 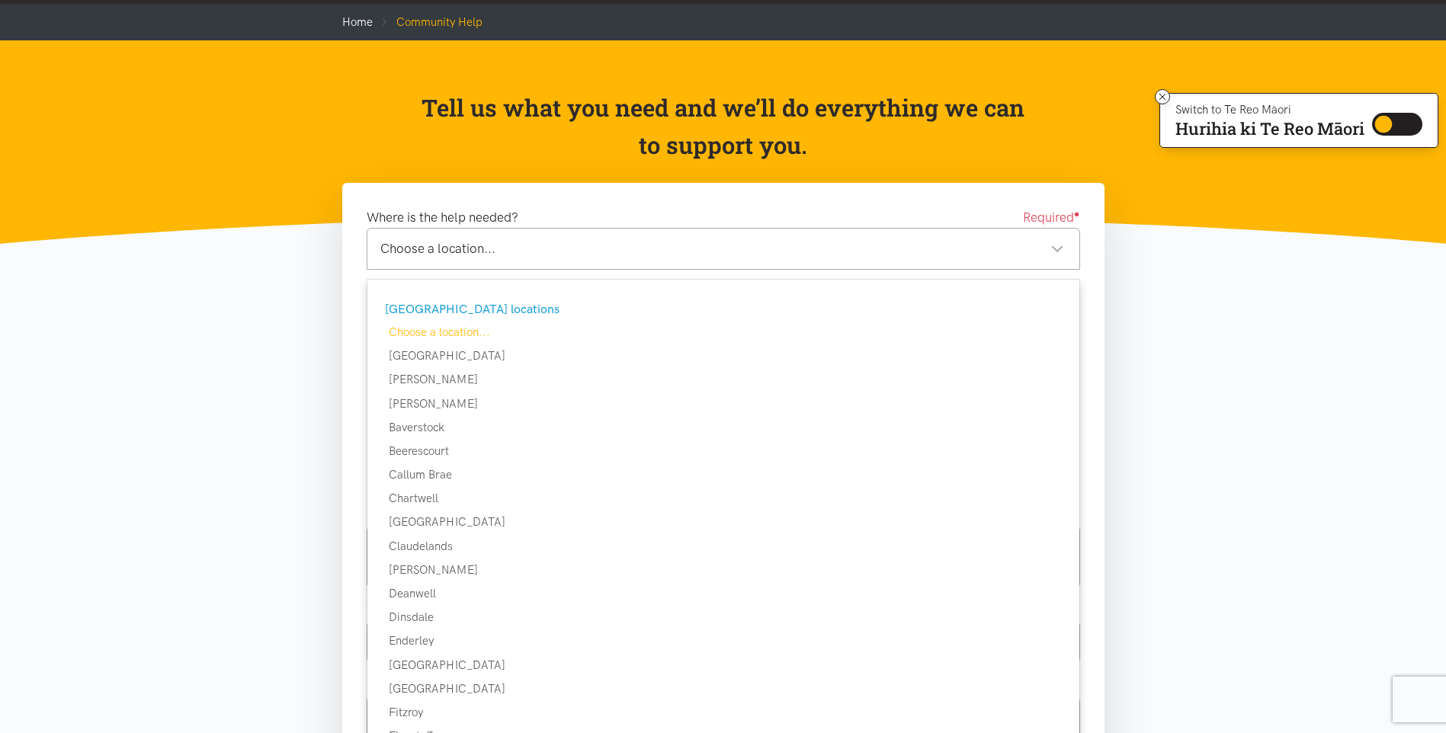 What do you see at coordinates (723, 594) in the screenshot?
I see `div: Deanwell` at bounding box center [723, 594].